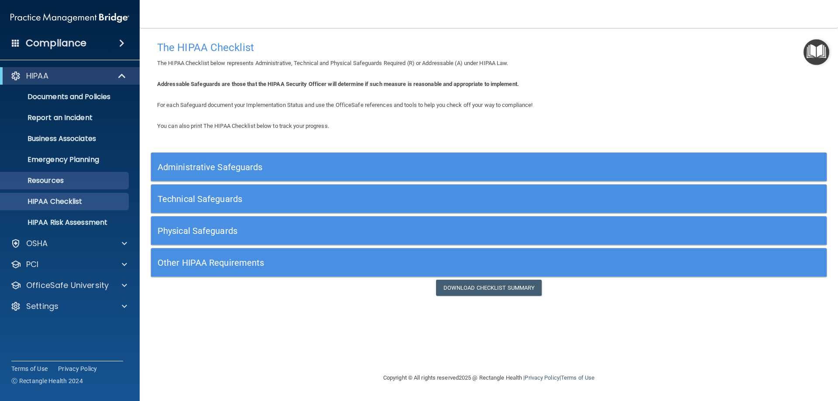 The image size is (838, 401). I want to click on span: Ⓒ Rectangle Health 2024, so click(47, 381).